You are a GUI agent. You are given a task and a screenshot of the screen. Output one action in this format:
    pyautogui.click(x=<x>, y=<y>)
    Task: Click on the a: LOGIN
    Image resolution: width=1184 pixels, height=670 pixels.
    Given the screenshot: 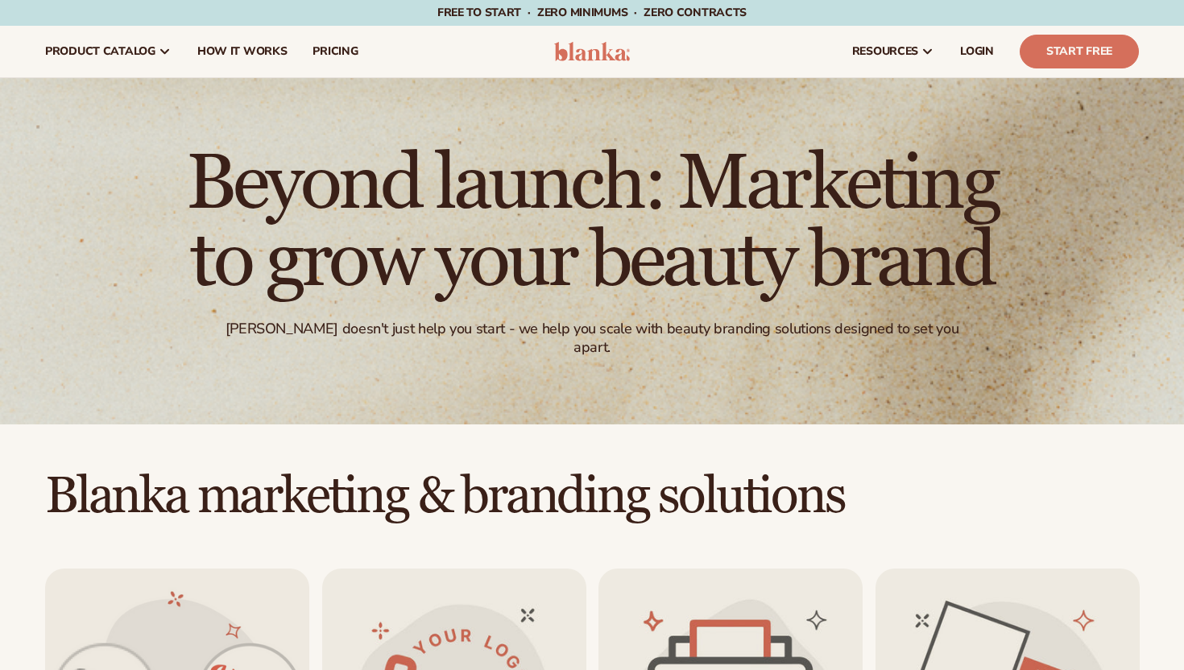 What is the action you would take?
    pyautogui.click(x=977, y=52)
    